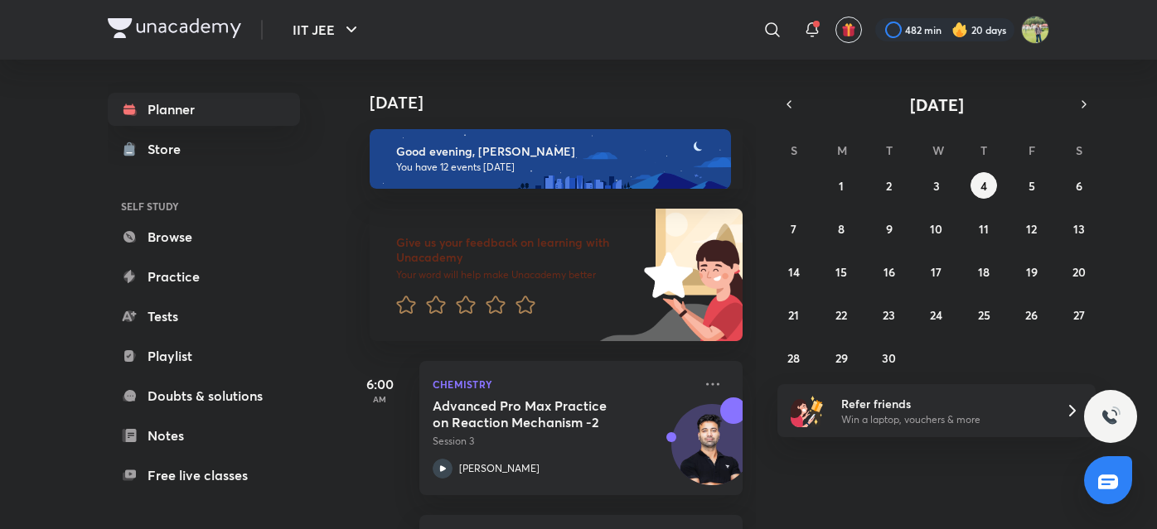 This screenshot has height=529, width=1157. I want to click on abbr: September 30, 2025, so click(888, 358).